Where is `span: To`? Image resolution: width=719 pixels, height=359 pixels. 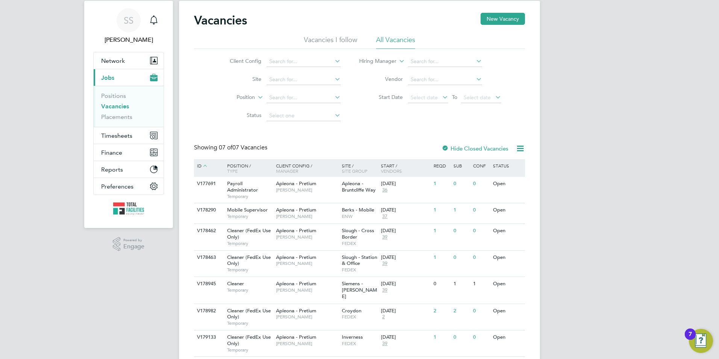
span: To is located at coordinates (455, 97).